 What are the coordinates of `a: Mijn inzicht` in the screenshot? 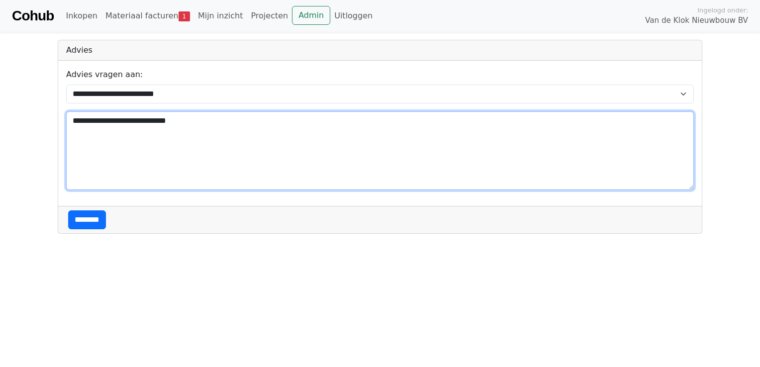 It's located at (220, 16).